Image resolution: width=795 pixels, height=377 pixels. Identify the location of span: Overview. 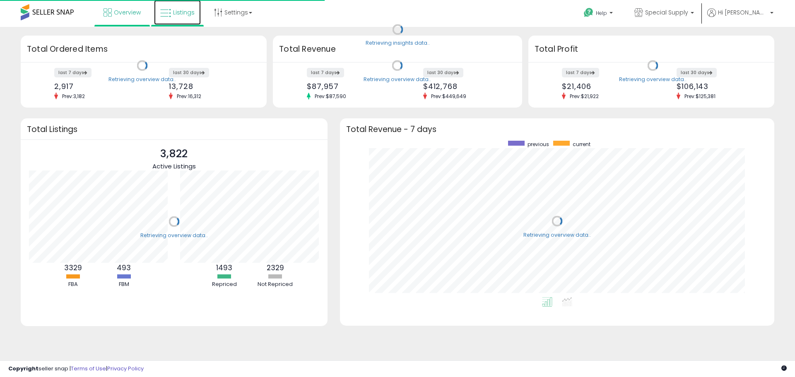
(127, 12).